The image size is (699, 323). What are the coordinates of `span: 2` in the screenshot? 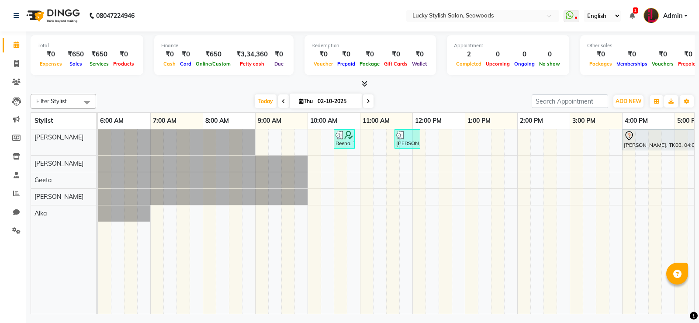 It's located at (636, 10).